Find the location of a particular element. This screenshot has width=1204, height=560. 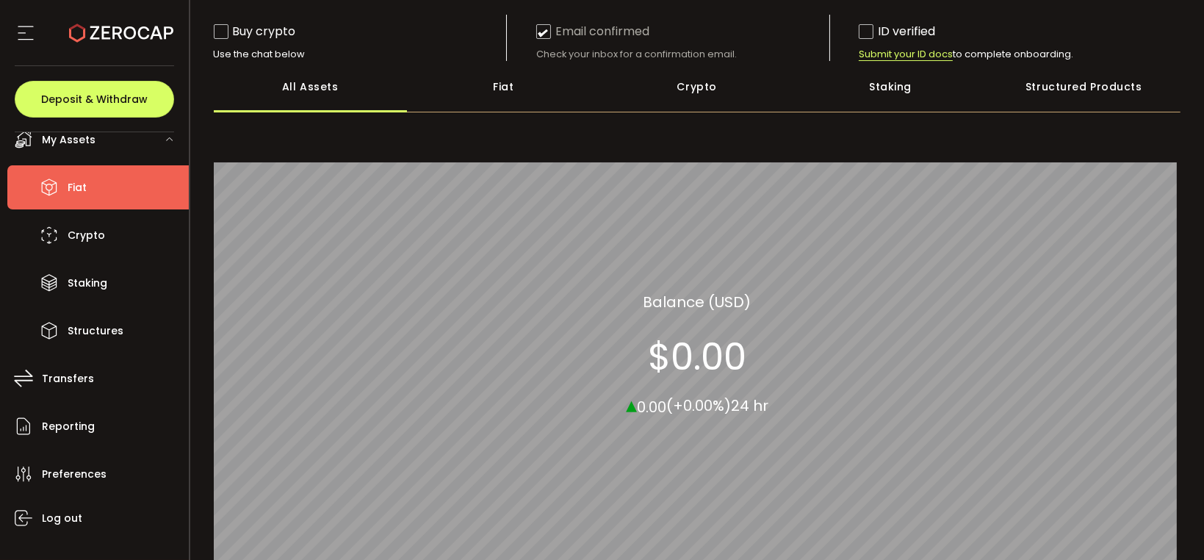

div: Buy crypto is located at coordinates (255, 31).